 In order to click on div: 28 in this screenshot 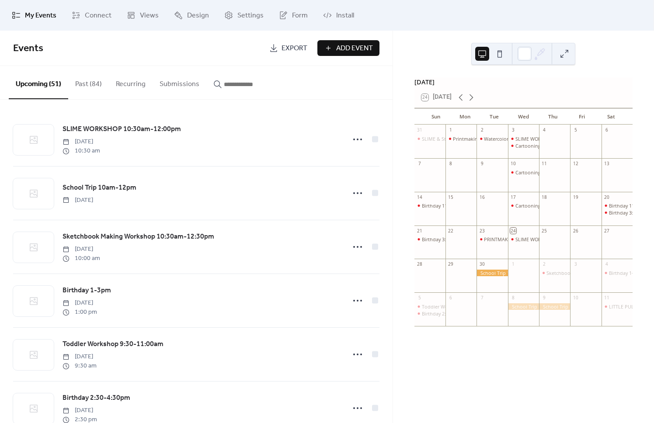, I will do `click(420, 264)`.